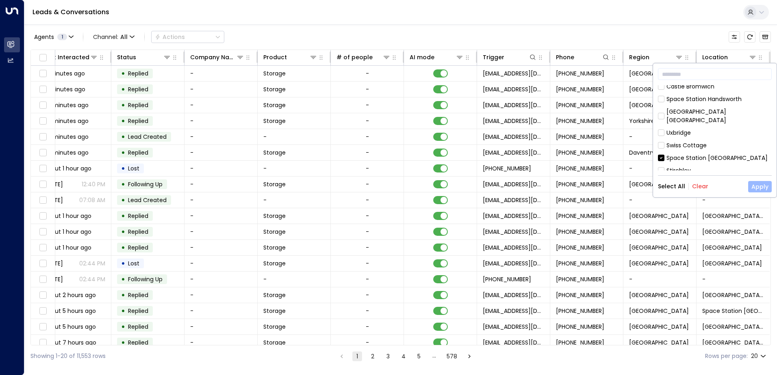 The width and height of the screenshot is (777, 375). Describe the element at coordinates (733, 343) in the screenshot. I see `span: Space Station St Johns Wood` at that location.